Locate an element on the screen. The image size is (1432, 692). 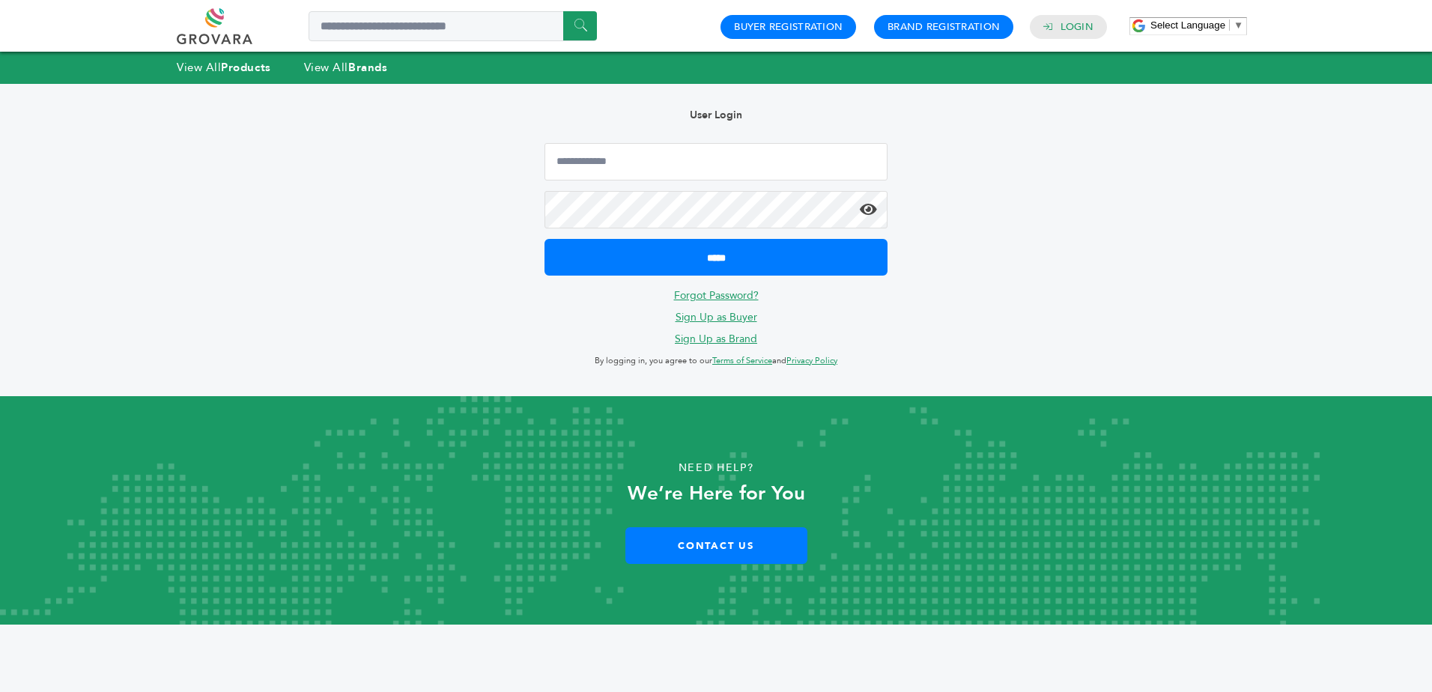
input: Email Address is located at coordinates (716, 162).